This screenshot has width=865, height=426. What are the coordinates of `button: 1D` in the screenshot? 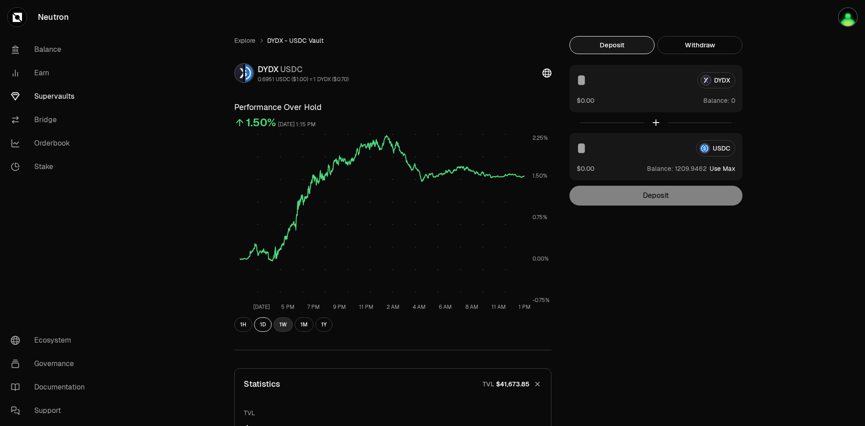 It's located at (263, 324).